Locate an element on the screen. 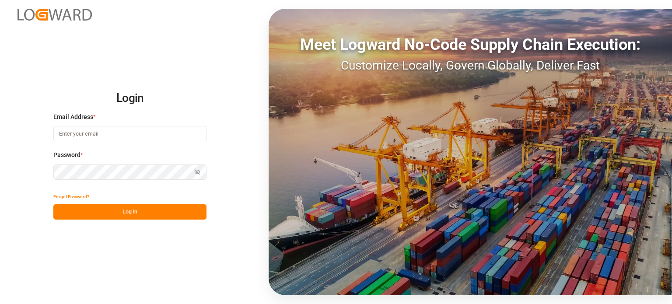 This screenshot has width=672, height=304. span: Password is located at coordinates (67, 155).